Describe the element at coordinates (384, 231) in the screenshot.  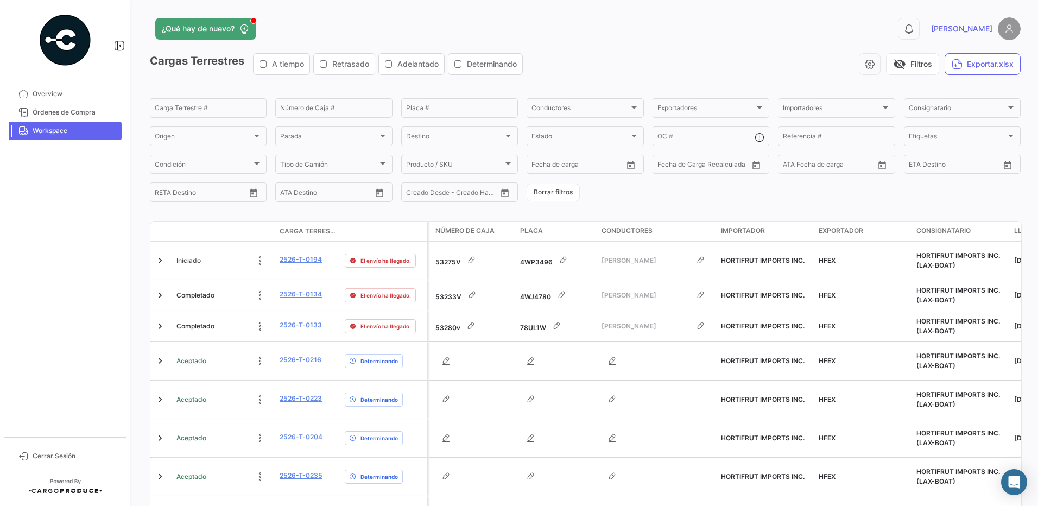
I see `datatable-header-cell: Delay Status` at that location.